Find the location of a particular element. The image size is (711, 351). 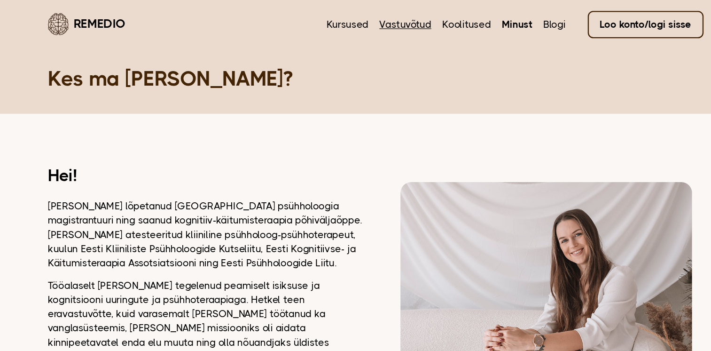

a: Kursused is located at coordinates (331, 21).